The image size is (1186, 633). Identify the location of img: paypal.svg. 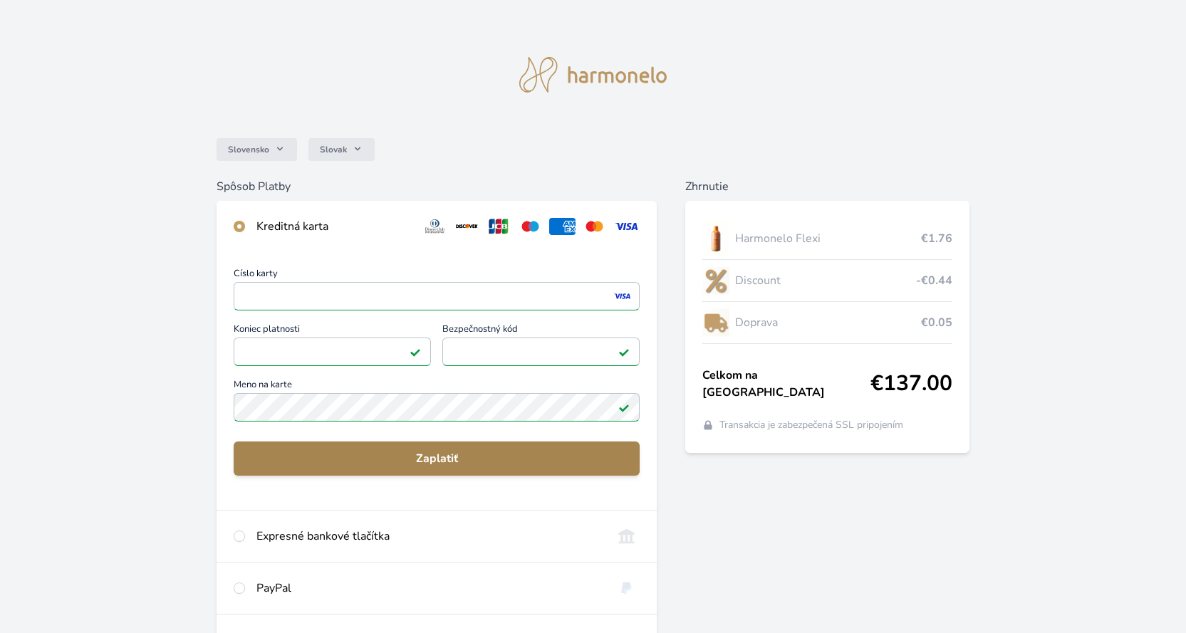
(626, 589).